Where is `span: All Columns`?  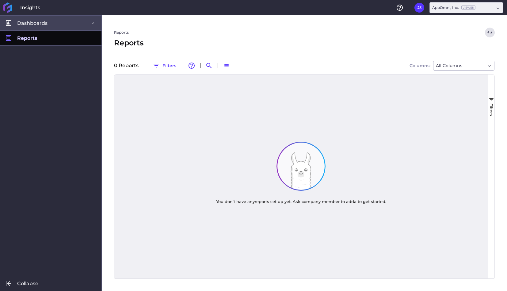
span: All Columns is located at coordinates (449, 66).